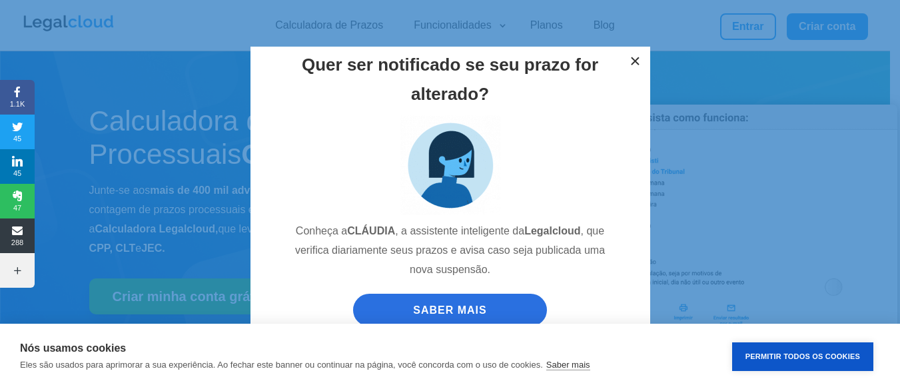  What do you see at coordinates (73, 348) in the screenshot?
I see `strong: Nós usamos cookies` at bounding box center [73, 348].